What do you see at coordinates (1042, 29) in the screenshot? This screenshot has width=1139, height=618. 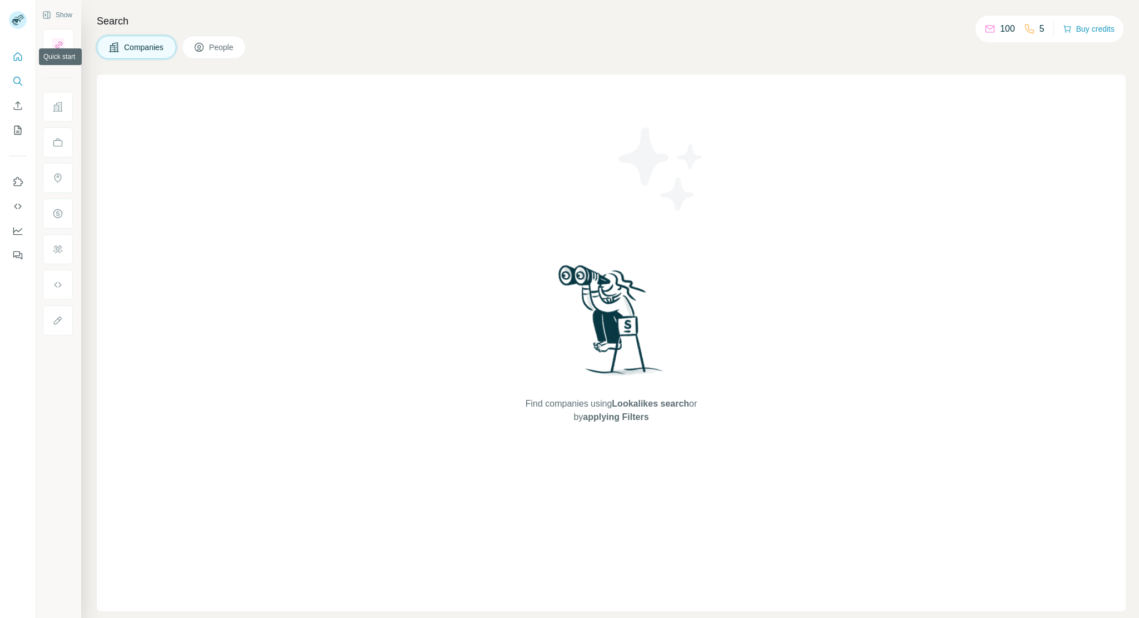 I see `p: 5` at bounding box center [1042, 29].